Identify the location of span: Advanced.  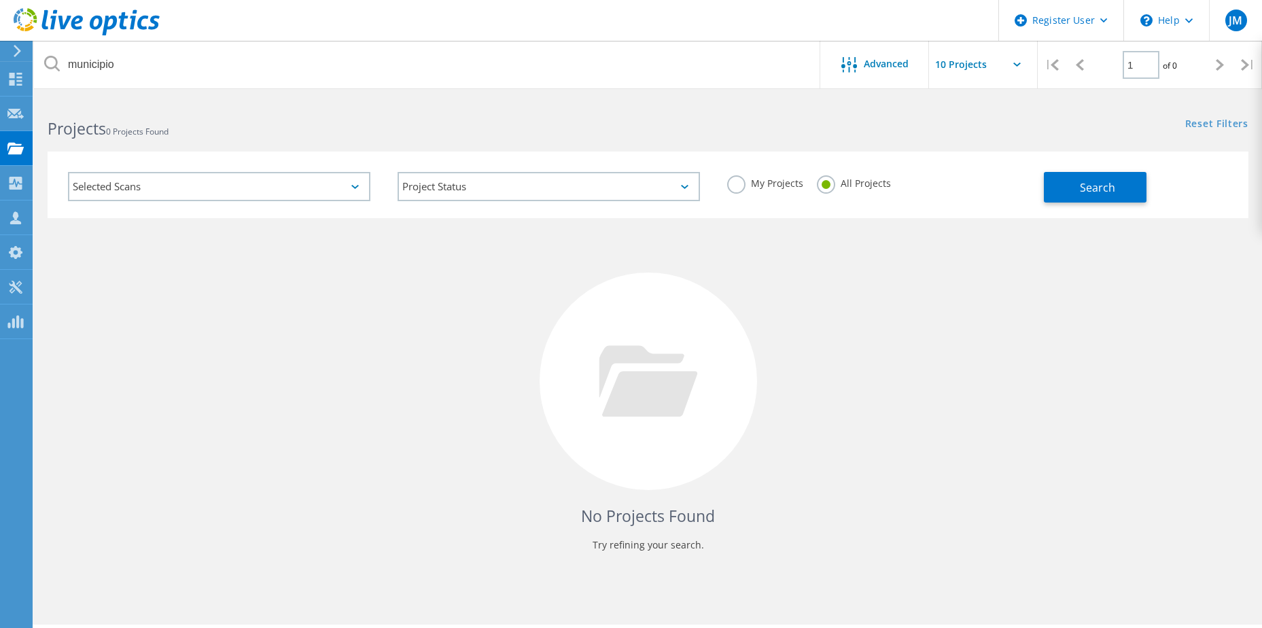
(886, 64).